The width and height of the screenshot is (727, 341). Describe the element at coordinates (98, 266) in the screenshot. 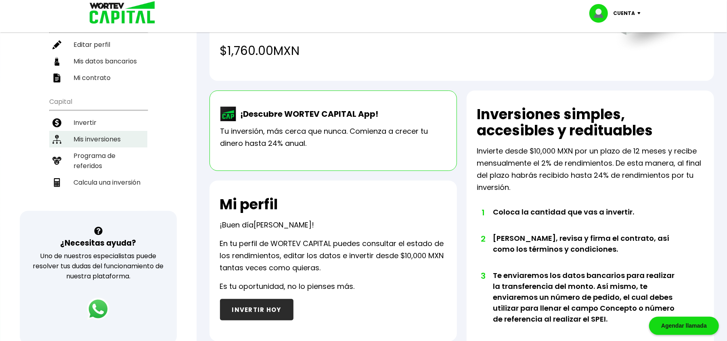

I see `p: Uno de nuestros especialistas puede resolver tus dudas del funcionamiento de nuestra plataforma.` at that location.